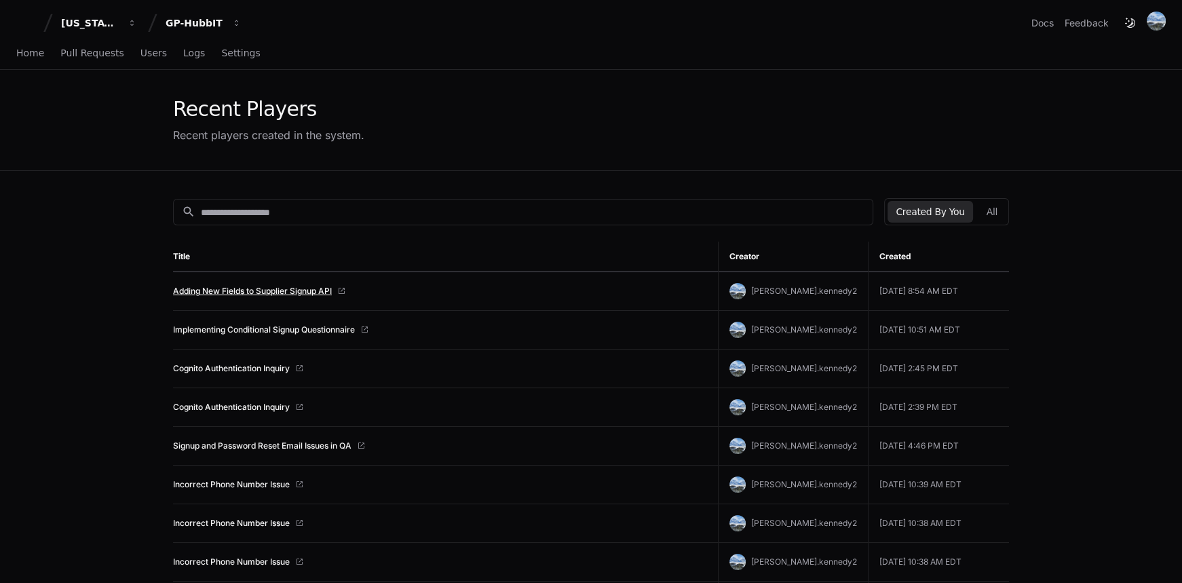  Describe the element at coordinates (269, 135) in the screenshot. I see `div: Recent players created in the system.` at that location.